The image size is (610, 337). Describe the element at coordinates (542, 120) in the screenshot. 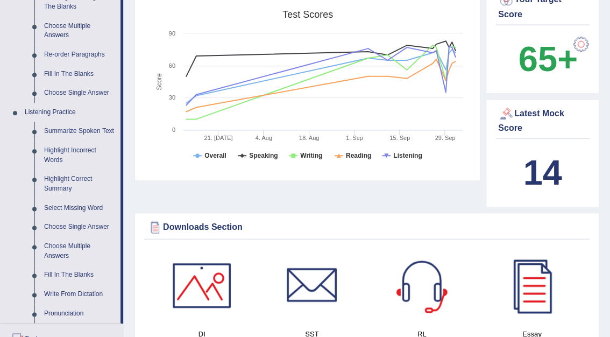

I see `div: Latest Mock Score` at that location.